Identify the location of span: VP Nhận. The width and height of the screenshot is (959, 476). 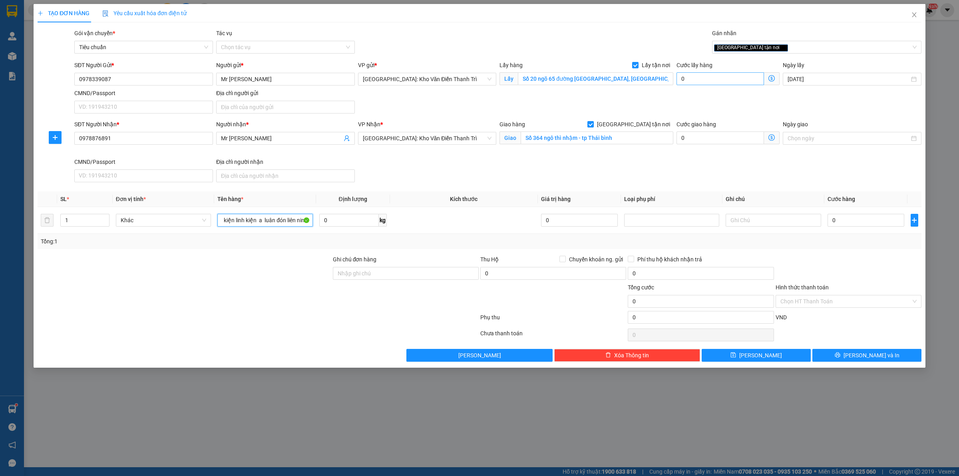
(369, 124).